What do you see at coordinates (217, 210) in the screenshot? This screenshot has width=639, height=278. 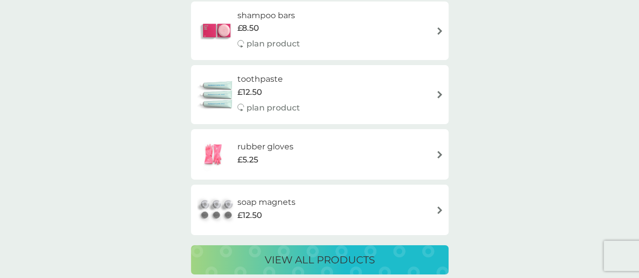 I see `img: soap magnets` at bounding box center [217, 210].